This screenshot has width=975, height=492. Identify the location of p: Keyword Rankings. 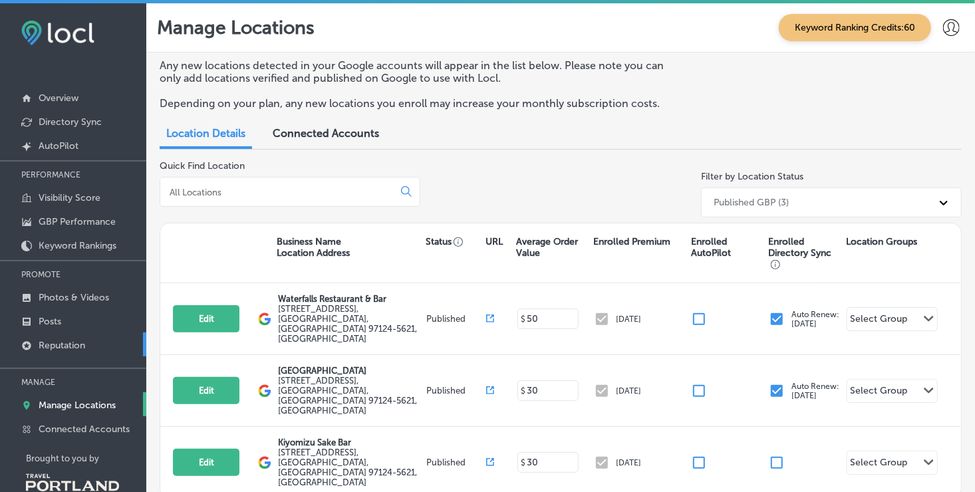
(77, 246).